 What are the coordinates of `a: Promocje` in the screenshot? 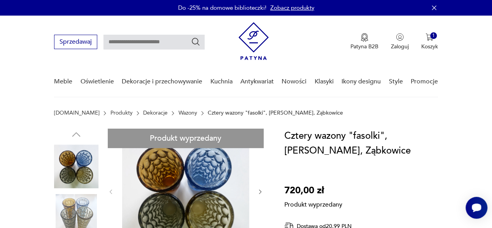 It's located at (425, 81).